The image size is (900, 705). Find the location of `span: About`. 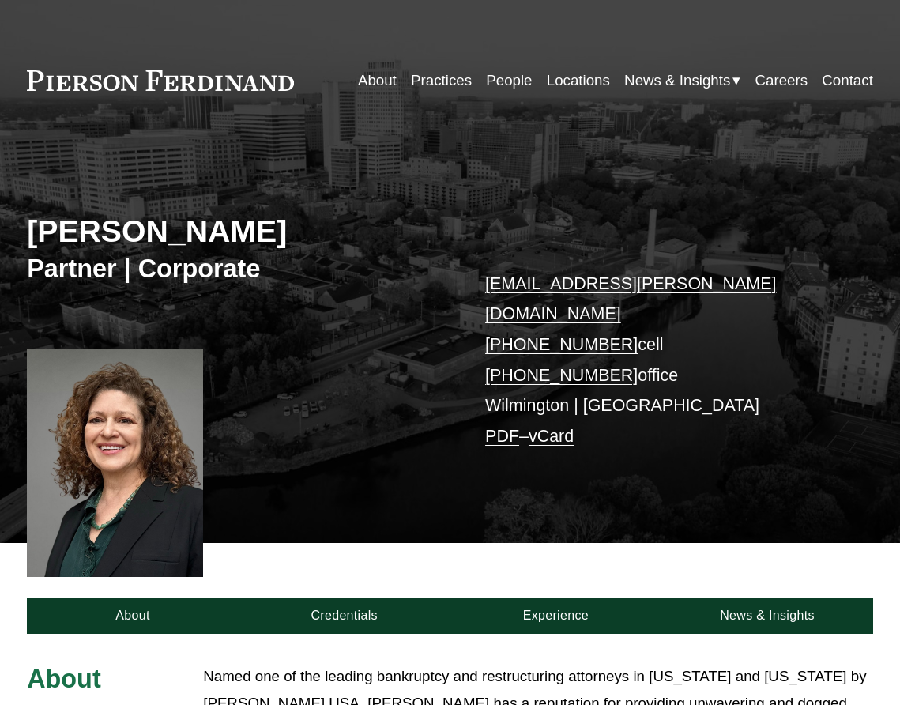

span: About is located at coordinates (64, 679).